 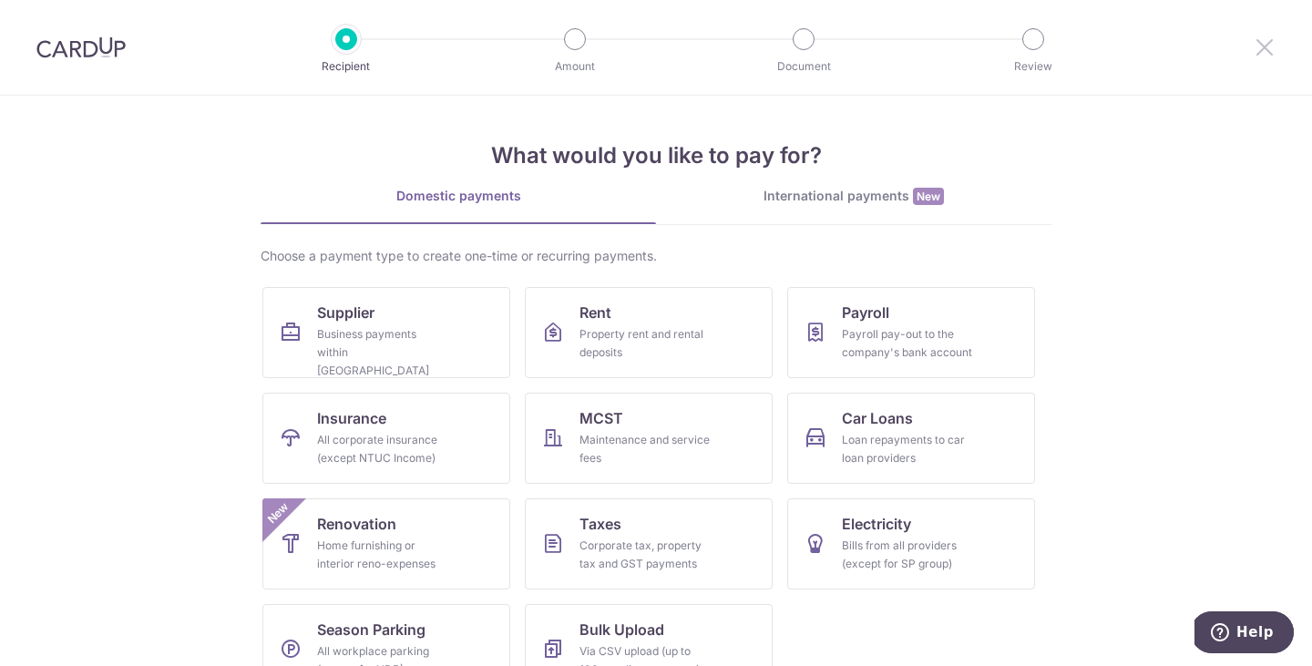 I want to click on a: TaxesCorporate tax, property tax and GST payments, so click(x=649, y=544).